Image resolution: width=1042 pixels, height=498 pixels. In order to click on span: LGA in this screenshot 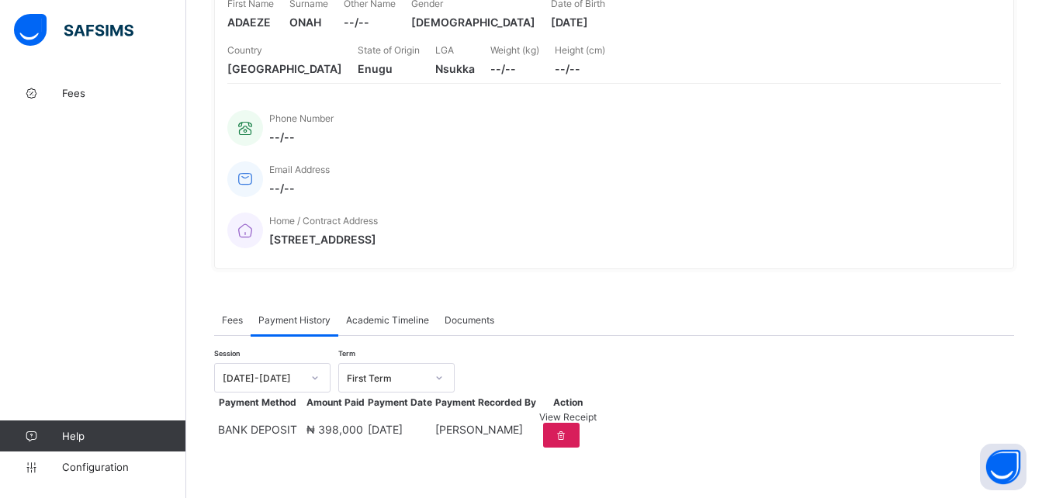, I will do `click(444, 50)`.